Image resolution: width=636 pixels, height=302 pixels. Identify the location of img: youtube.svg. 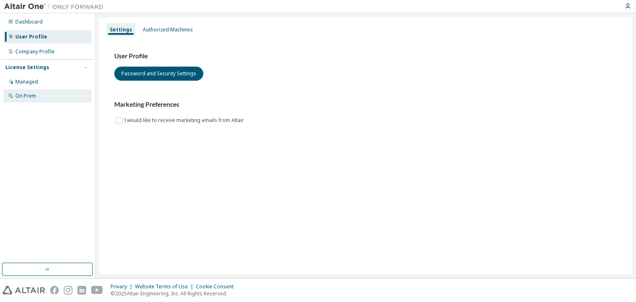
(97, 290).